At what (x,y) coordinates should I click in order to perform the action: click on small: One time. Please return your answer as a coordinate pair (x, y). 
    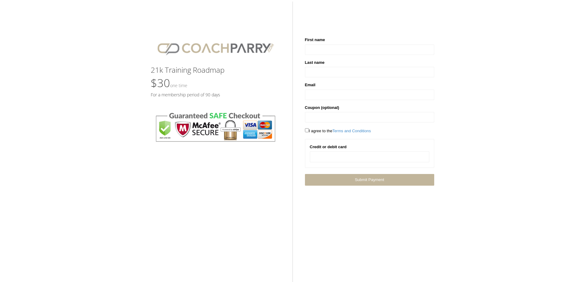
    Looking at the image, I should click on (179, 85).